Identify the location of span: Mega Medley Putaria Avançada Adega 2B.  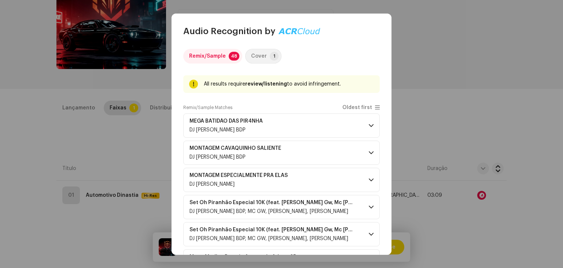
(263, 257).